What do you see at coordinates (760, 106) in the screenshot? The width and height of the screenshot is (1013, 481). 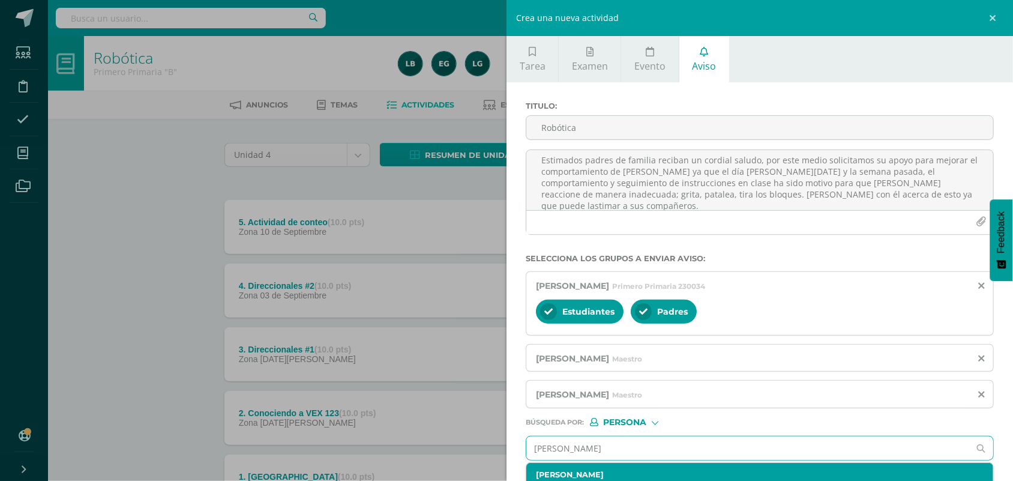 I see `label: Titulo :` at bounding box center [760, 106].